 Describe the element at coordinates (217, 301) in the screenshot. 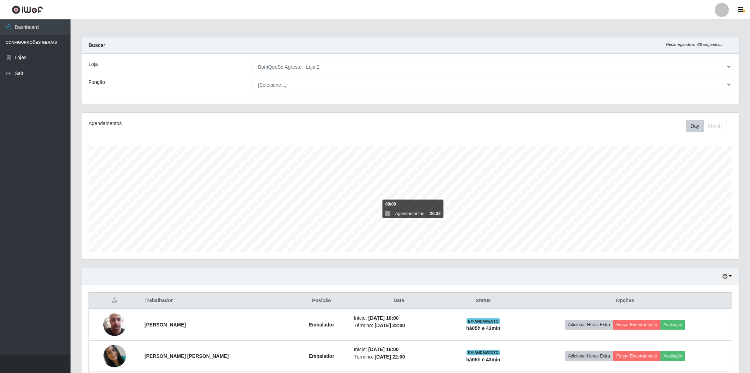

I see `th: Trabalhador` at that location.